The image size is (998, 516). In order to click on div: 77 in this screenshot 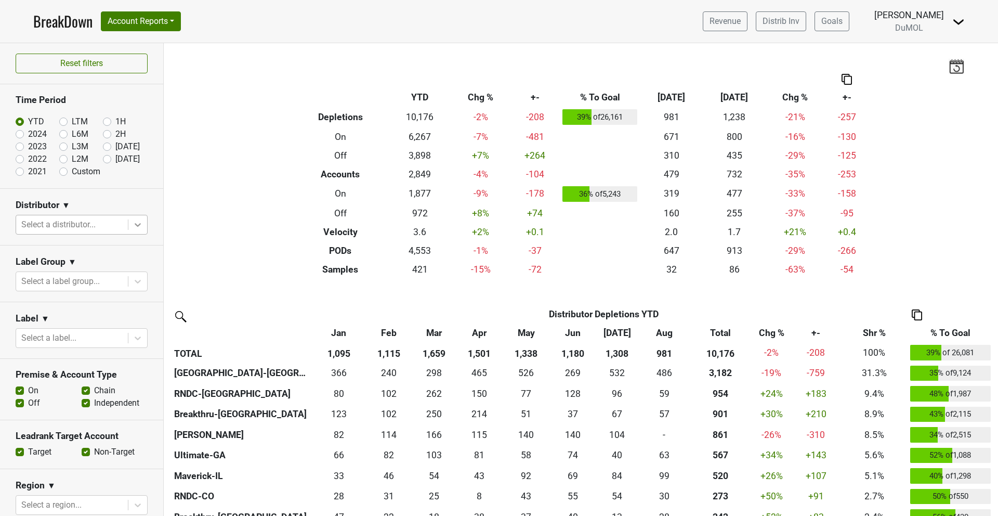, I will do `click(526, 394)`.